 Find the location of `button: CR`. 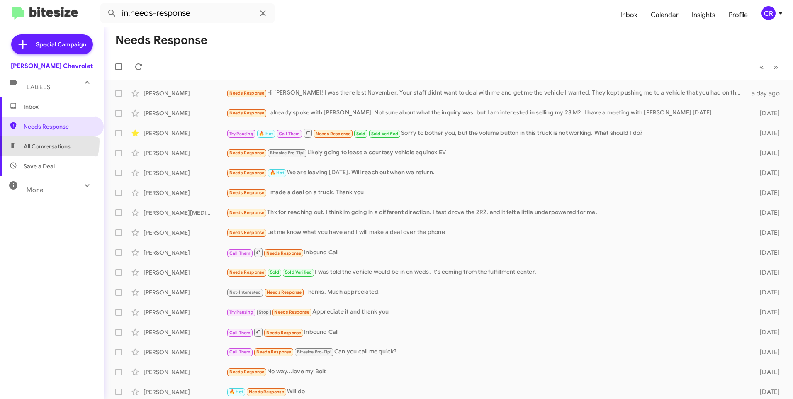

button: CR is located at coordinates (769, 13).